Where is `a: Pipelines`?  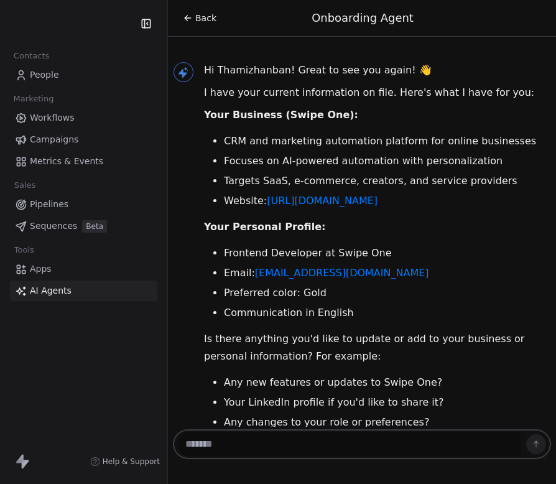 a: Pipelines is located at coordinates (83, 204).